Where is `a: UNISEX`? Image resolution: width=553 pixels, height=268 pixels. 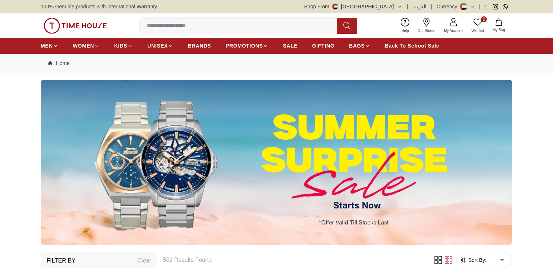
a: UNISEX is located at coordinates (160, 46).